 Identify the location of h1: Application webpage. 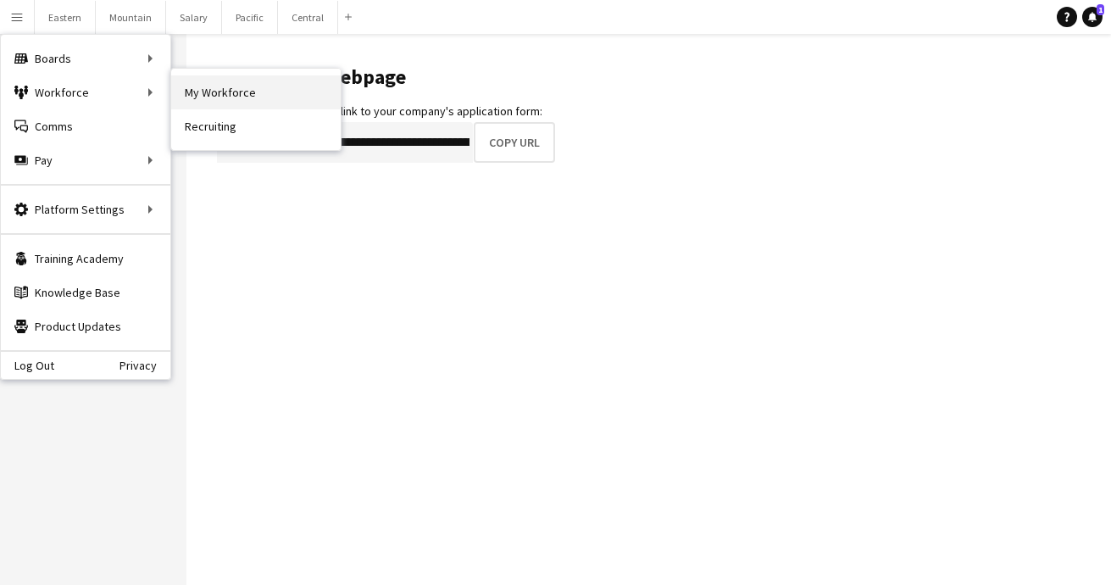
(386, 77).